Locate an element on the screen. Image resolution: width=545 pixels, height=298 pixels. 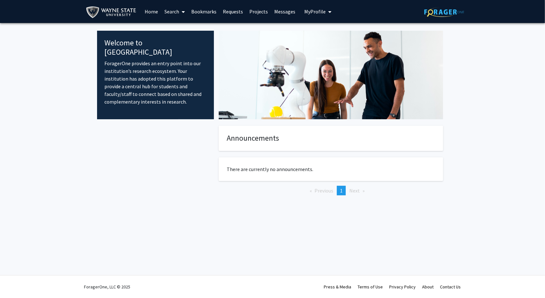
ul: Pagination is located at coordinates (331, 190).